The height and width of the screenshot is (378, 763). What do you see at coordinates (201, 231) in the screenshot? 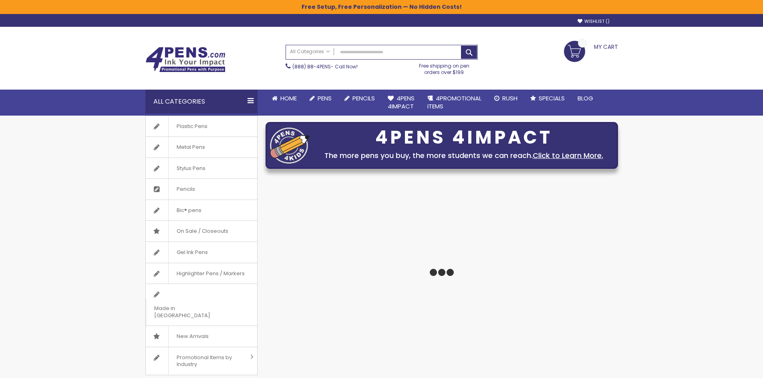
I see `a: On Sale / Closeouts` at bounding box center [201, 231].